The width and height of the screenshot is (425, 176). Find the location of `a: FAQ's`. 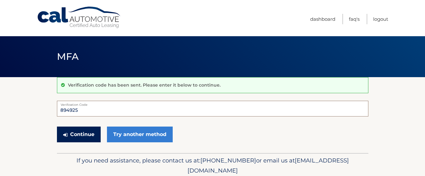

a: FAQ's is located at coordinates (354, 19).